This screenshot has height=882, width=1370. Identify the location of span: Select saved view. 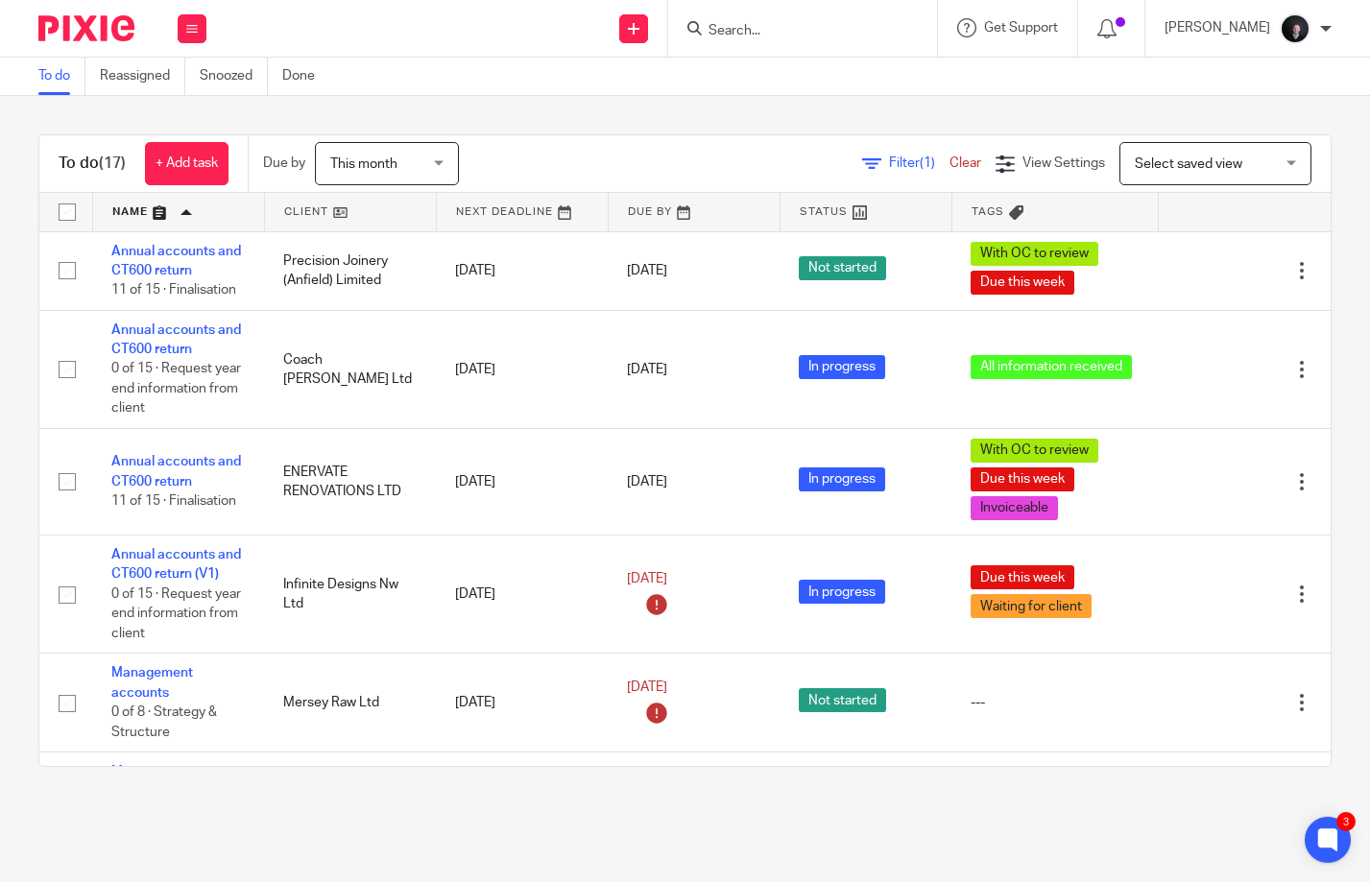
(1188, 164).